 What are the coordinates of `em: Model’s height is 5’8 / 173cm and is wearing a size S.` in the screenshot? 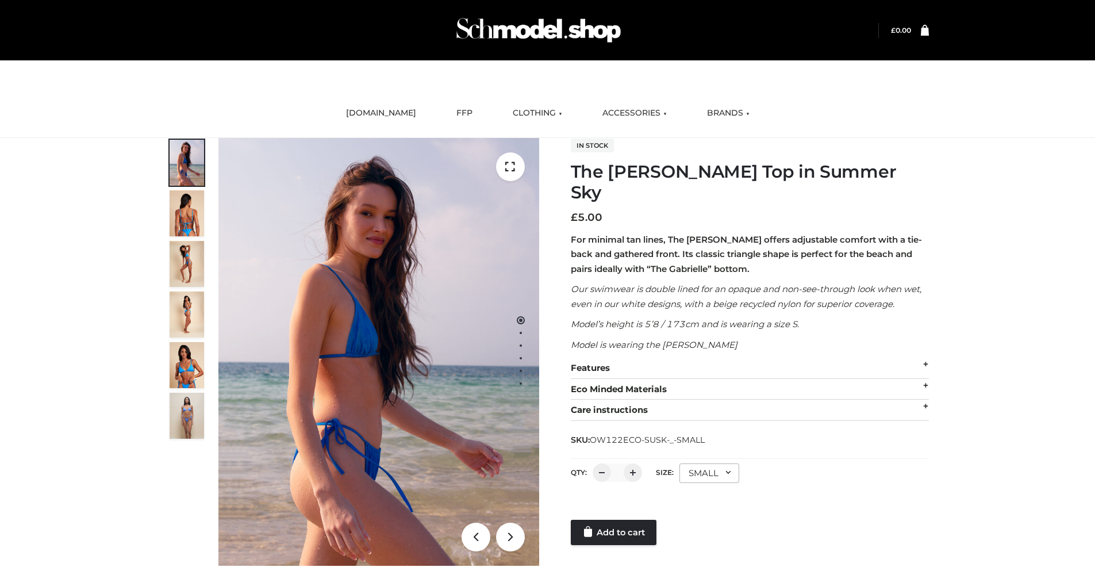 It's located at (685, 324).